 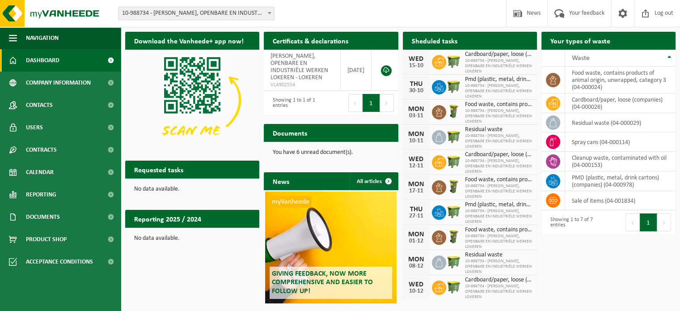 What do you see at coordinates (620, 161) in the screenshot?
I see `td: cleanup waste, contaminated with oil (04-000153)` at bounding box center [620, 161].